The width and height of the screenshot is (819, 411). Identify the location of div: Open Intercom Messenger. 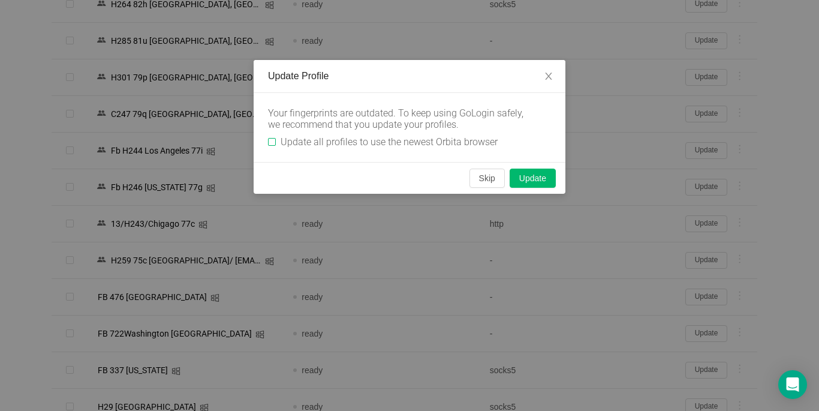
(793, 384).